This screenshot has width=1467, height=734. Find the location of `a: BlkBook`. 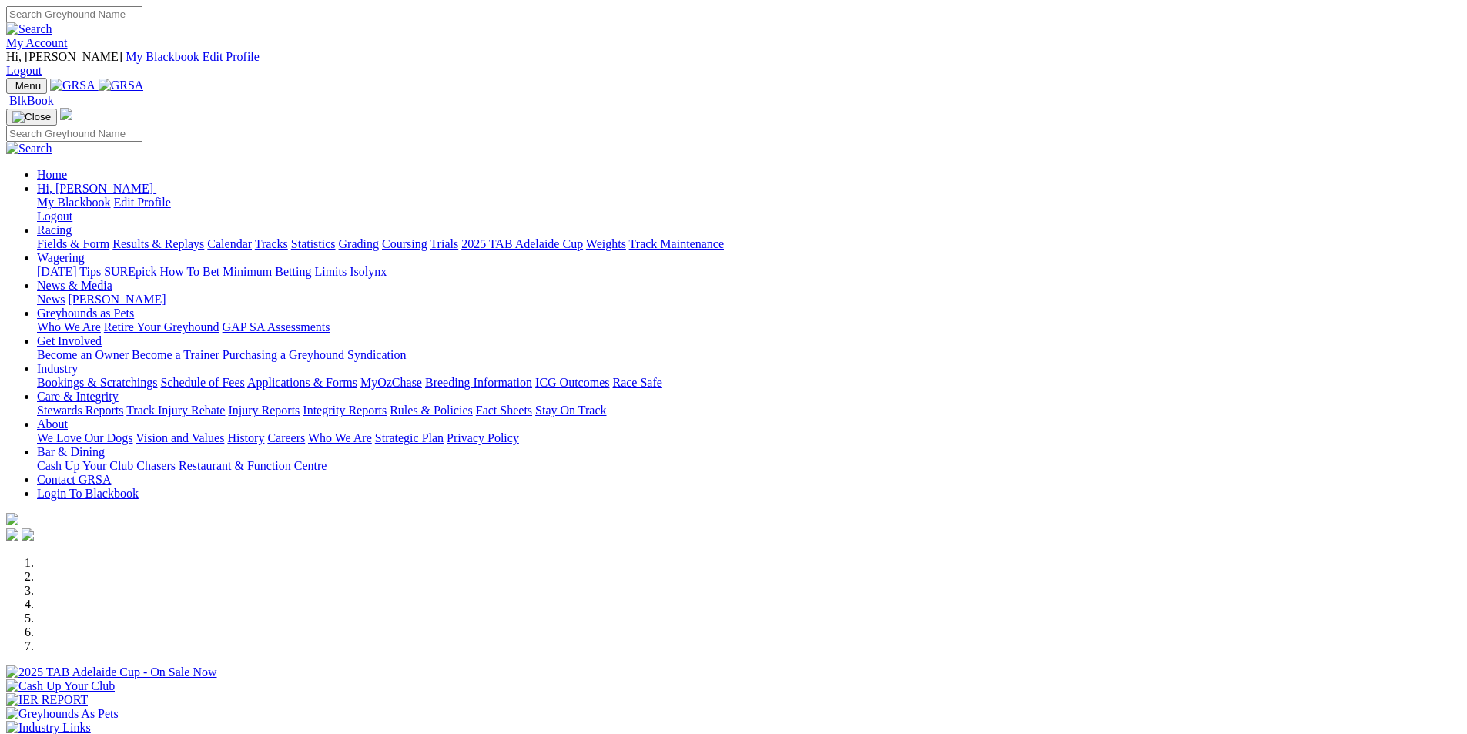

a: BlkBook is located at coordinates (30, 100).